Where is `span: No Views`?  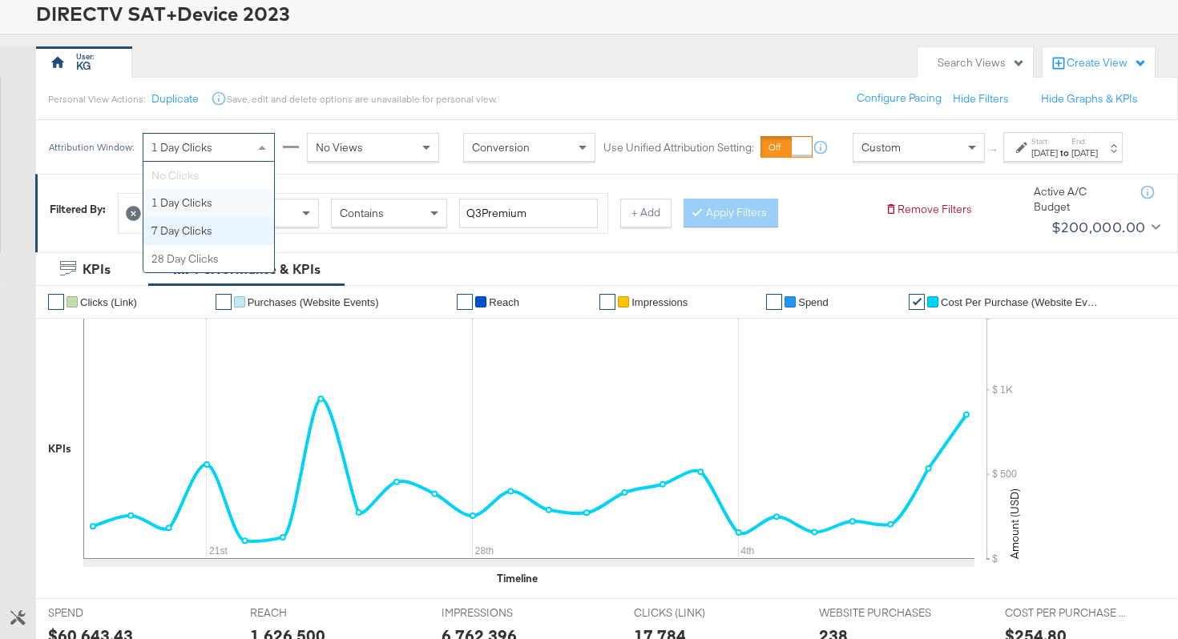 span: No Views is located at coordinates (339, 147).